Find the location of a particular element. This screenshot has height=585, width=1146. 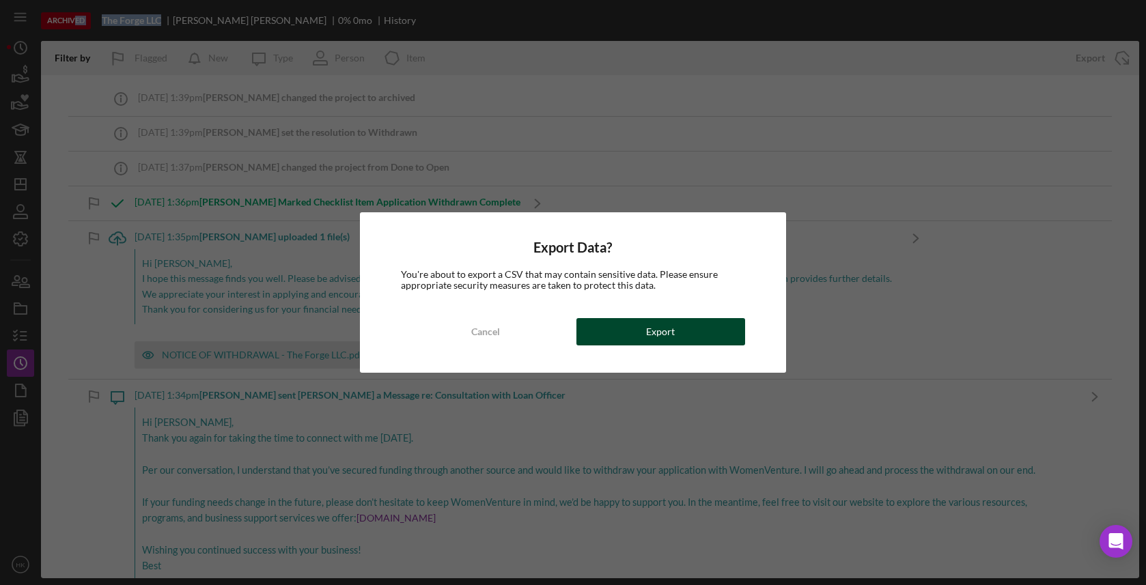

div: Export is located at coordinates (661, 332).